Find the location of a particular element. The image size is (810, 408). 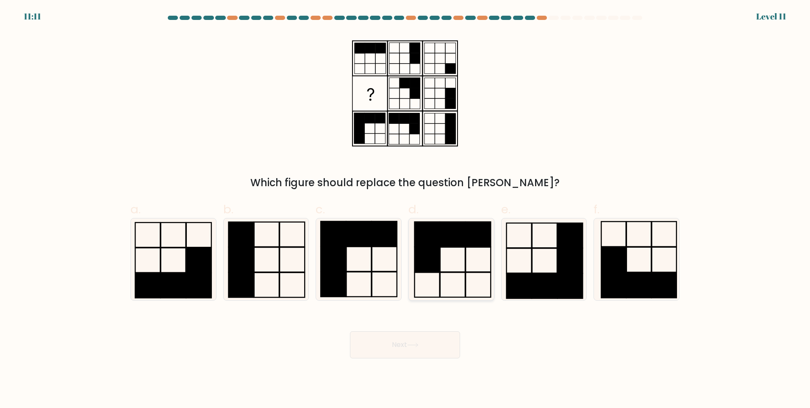

span: a. is located at coordinates (136, 209).